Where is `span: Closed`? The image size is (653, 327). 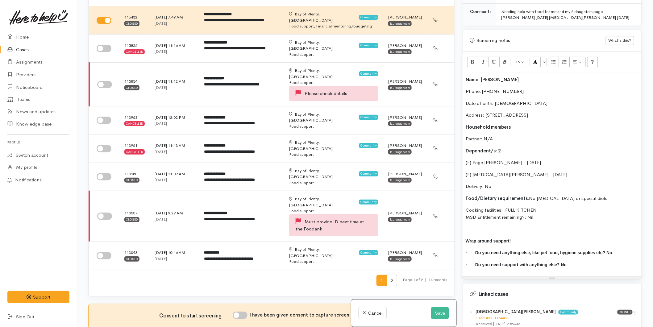 span: Closed is located at coordinates (625, 312).